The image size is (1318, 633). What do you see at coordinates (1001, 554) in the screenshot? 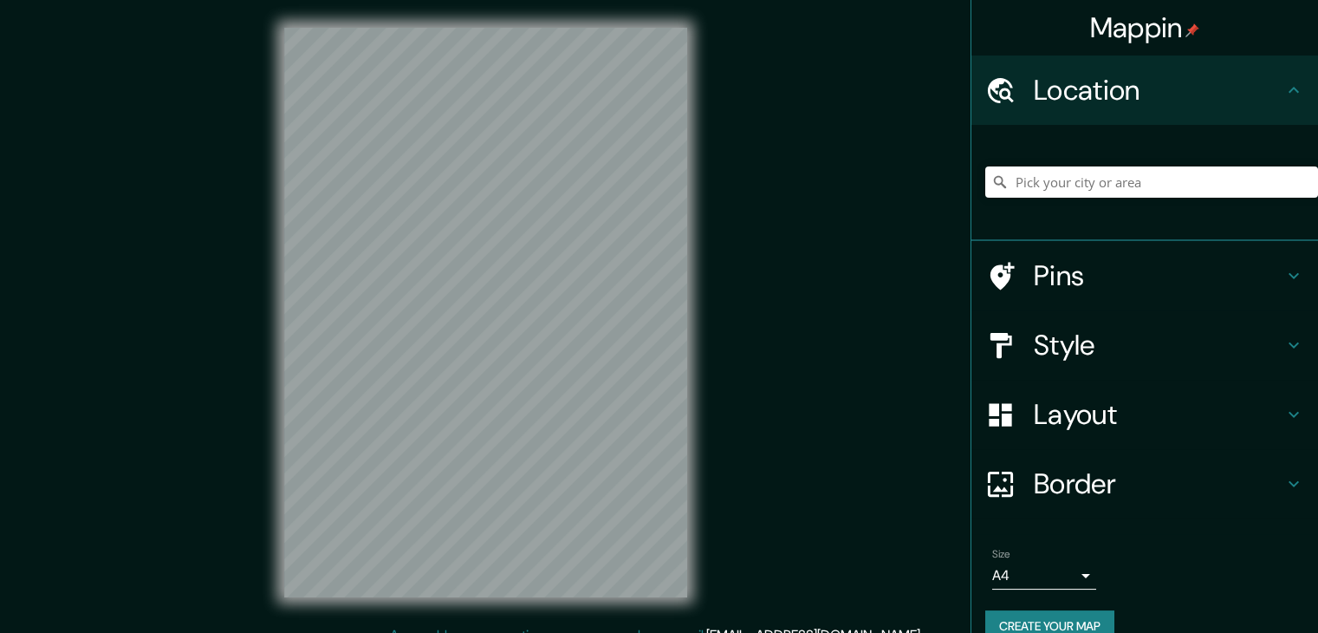
I see `label: Size` at bounding box center [1001, 554].